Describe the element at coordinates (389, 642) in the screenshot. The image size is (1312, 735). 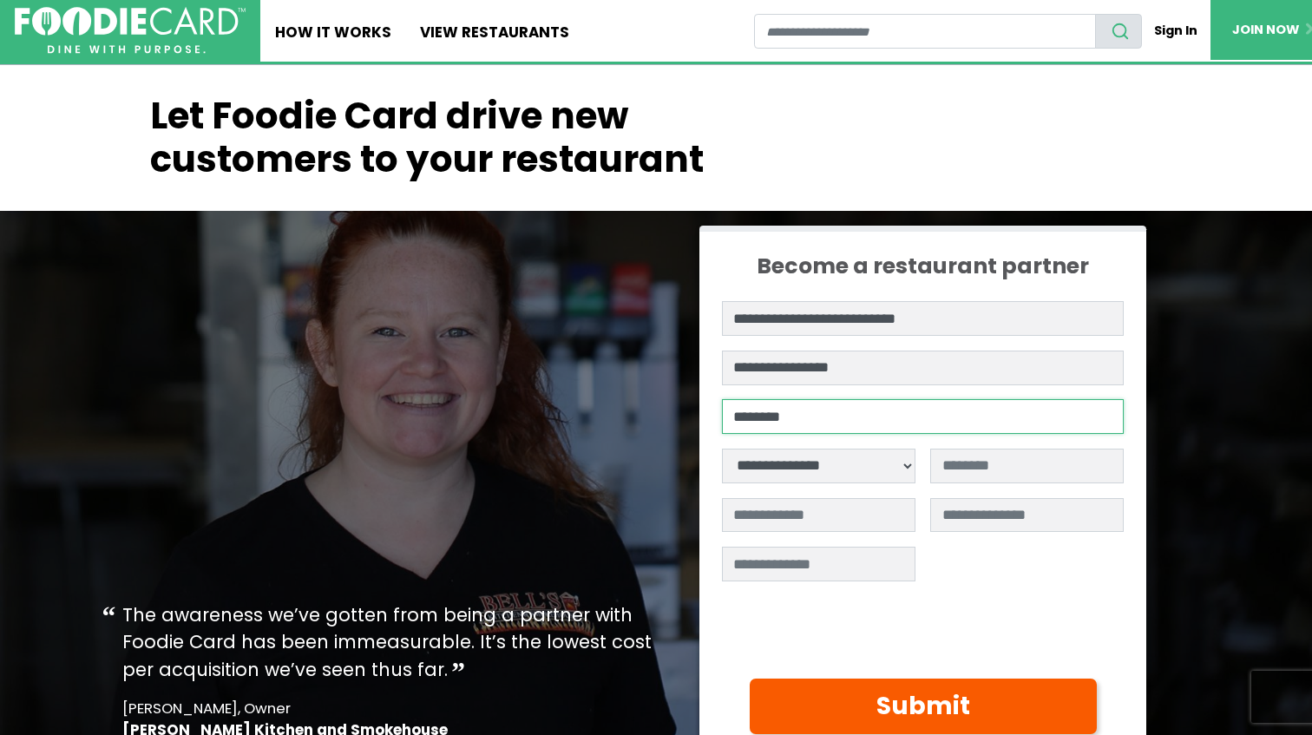
I see `p: The awareness we’ve gotten from being a partner with Foodie Card has been immeasurable. It’s the ...` at that location.